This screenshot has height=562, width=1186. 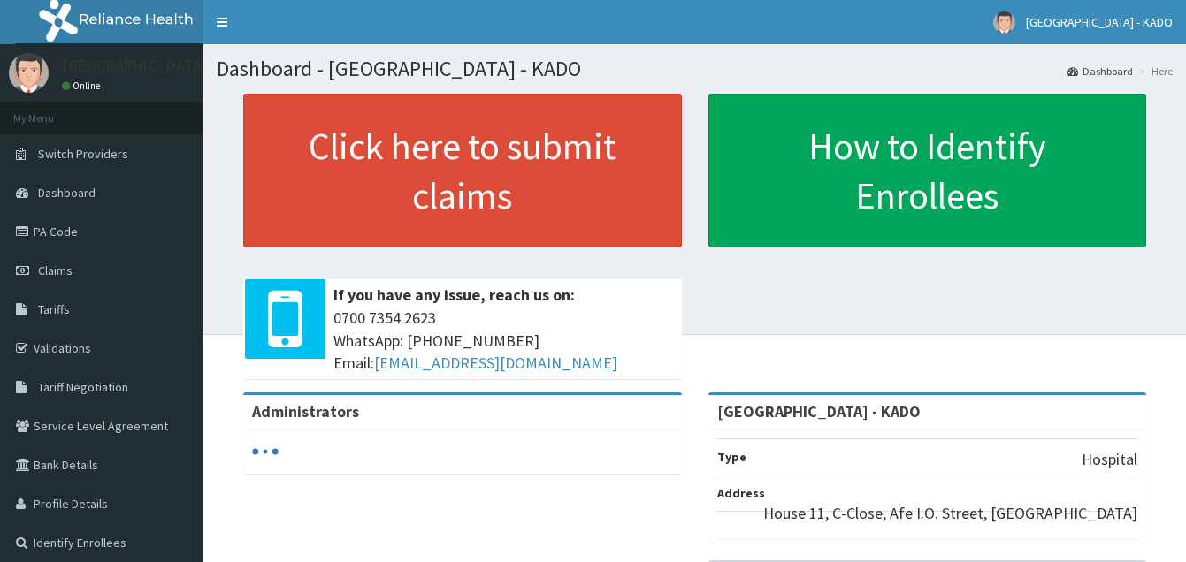 What do you see at coordinates (731, 457) in the screenshot?
I see `b: Type` at bounding box center [731, 457].